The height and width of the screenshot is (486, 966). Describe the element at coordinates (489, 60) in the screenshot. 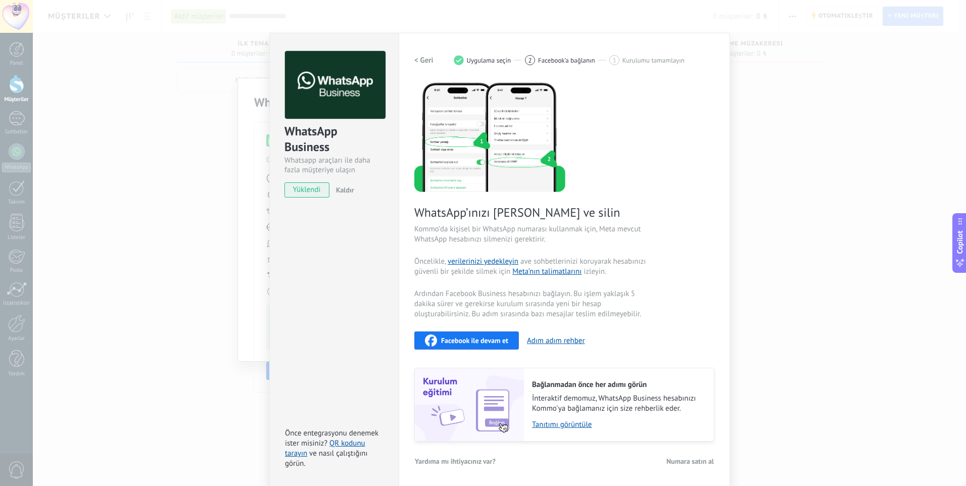

I see `span: Uygulama seçin` at that location.